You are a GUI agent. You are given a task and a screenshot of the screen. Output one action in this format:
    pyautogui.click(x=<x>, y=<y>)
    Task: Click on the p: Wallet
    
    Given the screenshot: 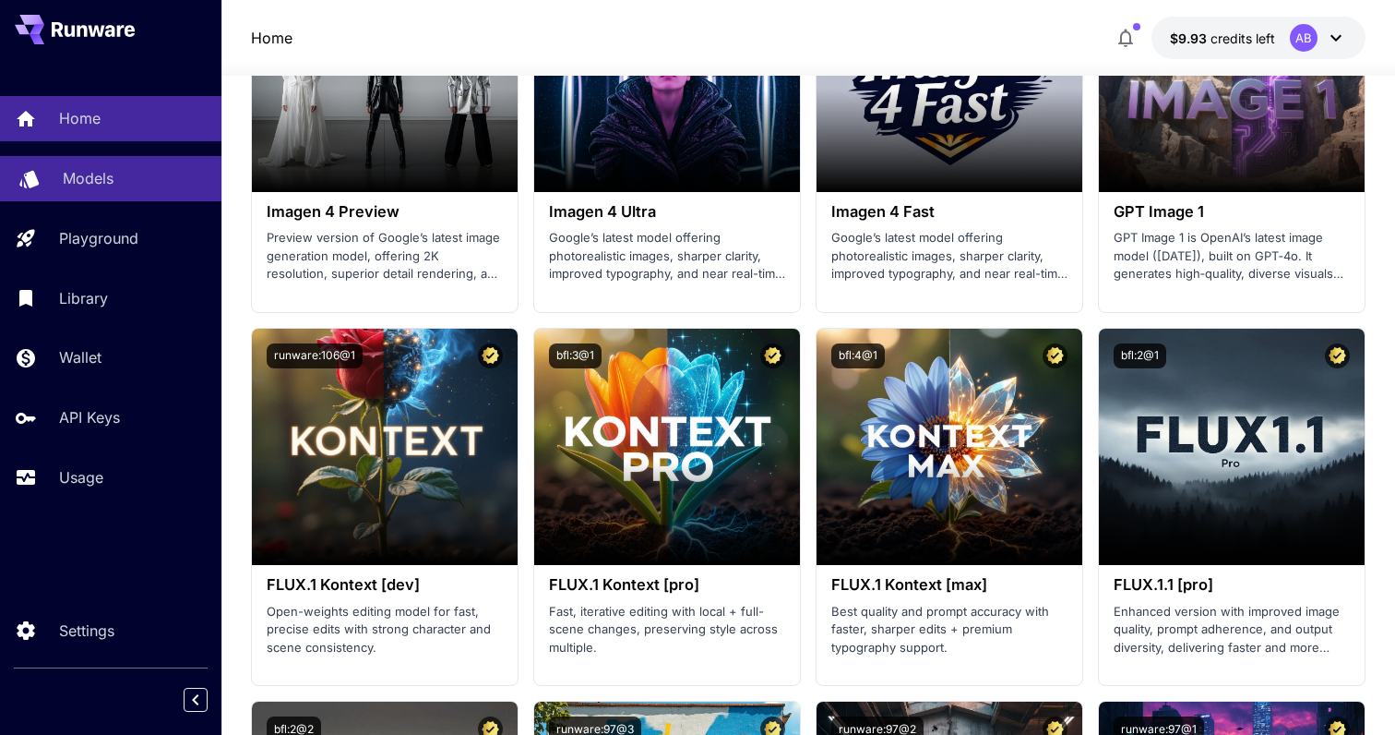 What is the action you would take?
    pyautogui.click(x=80, y=357)
    